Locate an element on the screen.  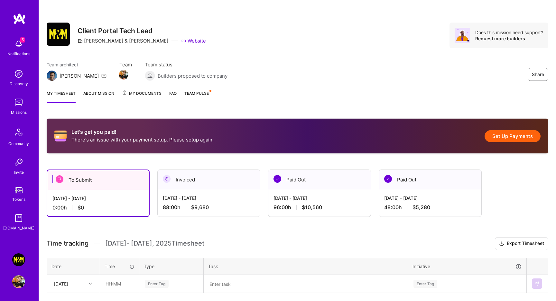
img: bell is located at coordinates (19, 44).